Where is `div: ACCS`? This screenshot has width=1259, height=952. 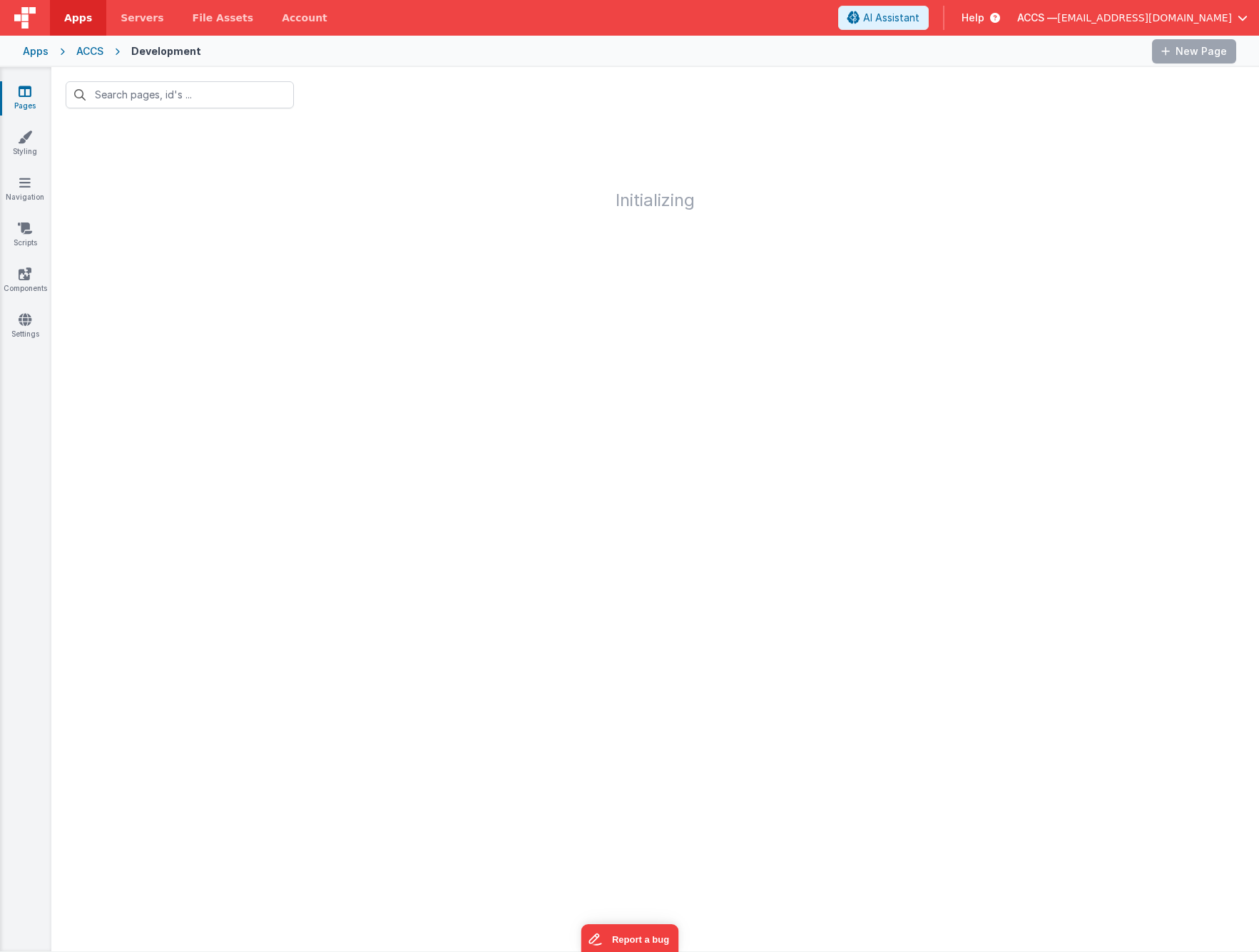
div: ACCS is located at coordinates (90, 51).